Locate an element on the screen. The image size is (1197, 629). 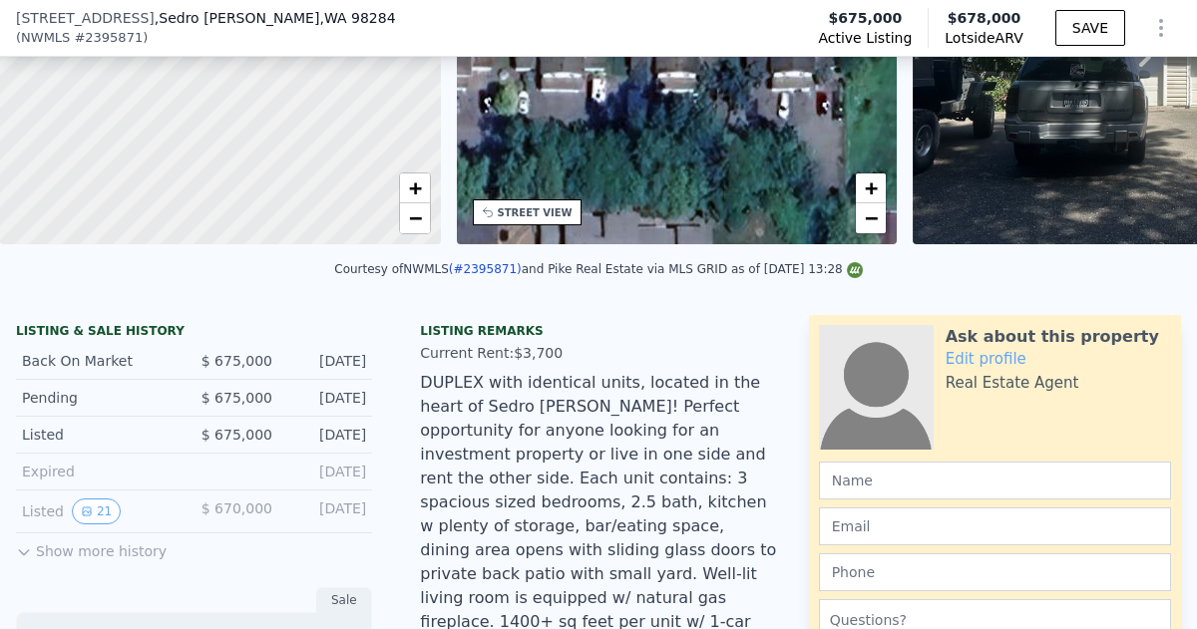
button: Show Options is located at coordinates (1161, 28).